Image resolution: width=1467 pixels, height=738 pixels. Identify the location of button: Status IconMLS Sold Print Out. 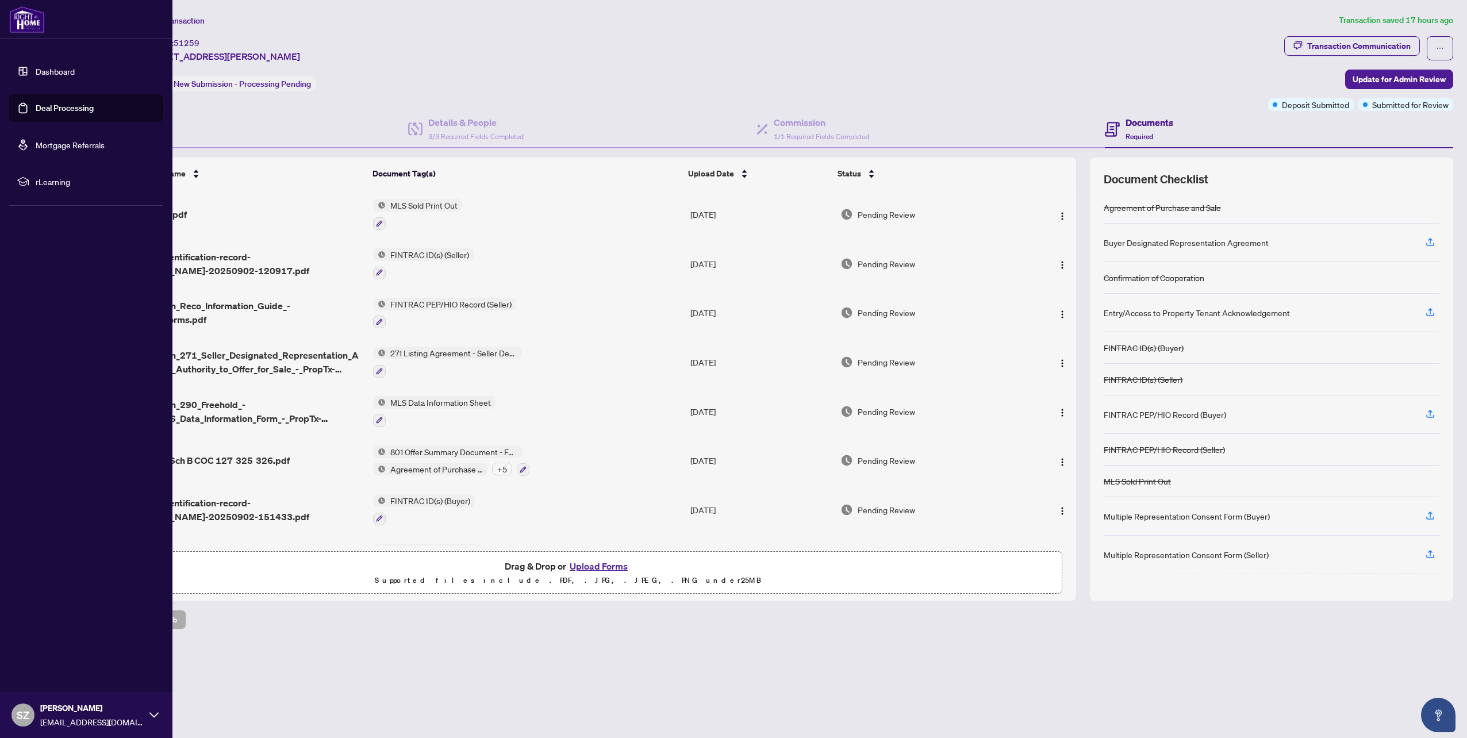
(417, 214).